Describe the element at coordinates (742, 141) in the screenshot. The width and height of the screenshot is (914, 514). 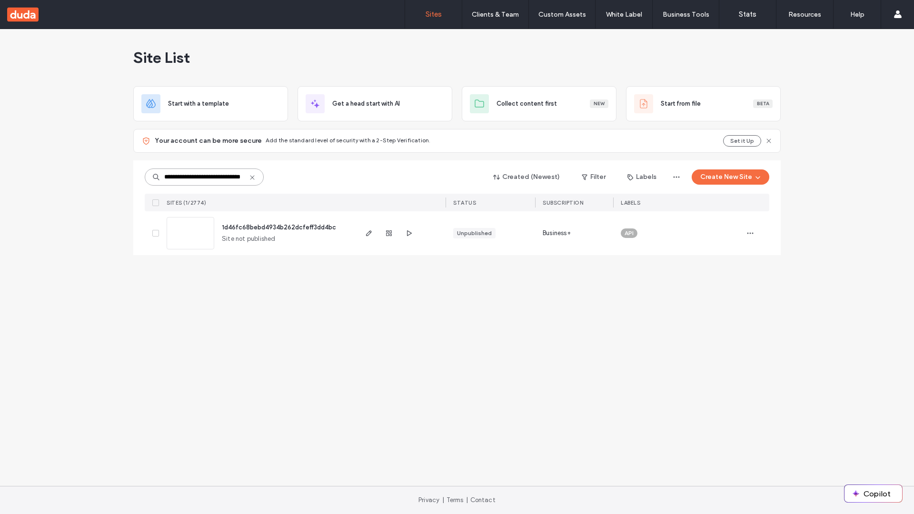
I see `button: Set it Up` at that location.